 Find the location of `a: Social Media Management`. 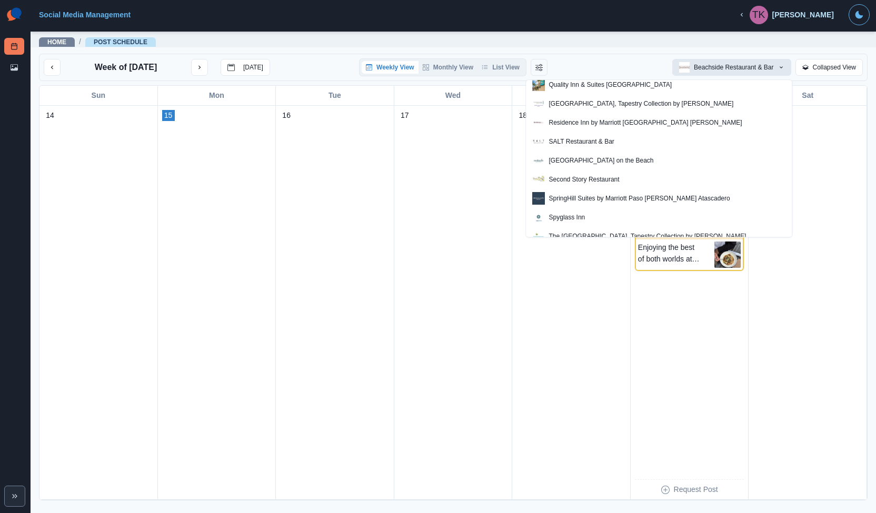

a: Social Media Management is located at coordinates (85, 15).